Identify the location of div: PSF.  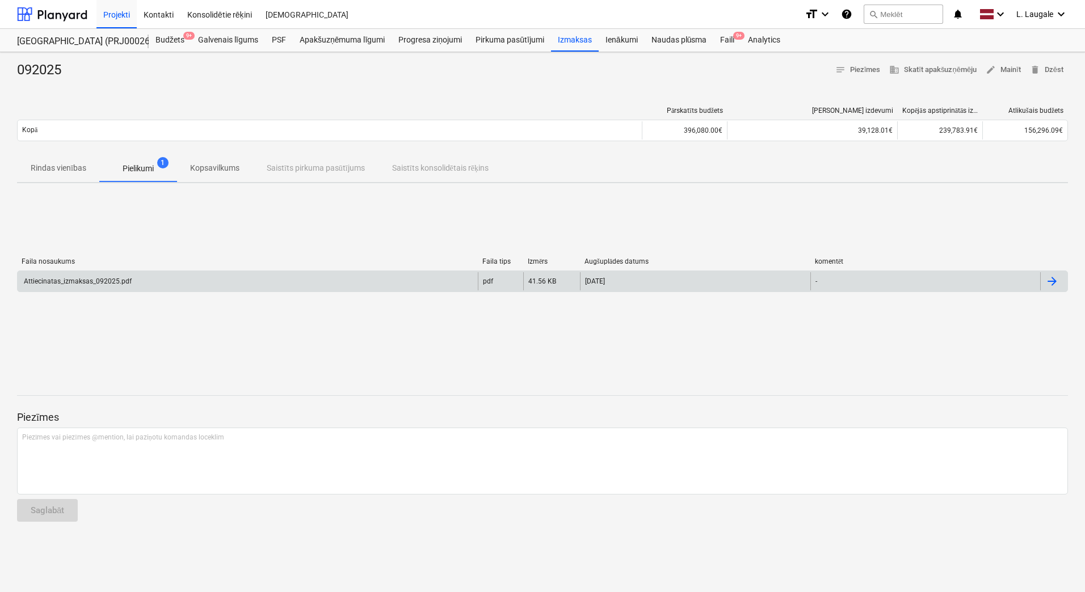
(279, 40).